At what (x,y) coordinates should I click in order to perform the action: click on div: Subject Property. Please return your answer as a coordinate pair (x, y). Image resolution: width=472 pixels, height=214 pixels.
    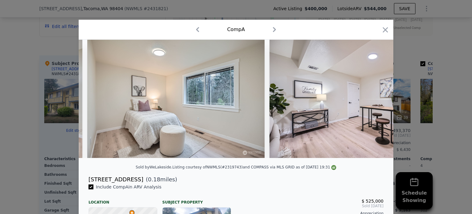
    Looking at the image, I should click on (197, 200).